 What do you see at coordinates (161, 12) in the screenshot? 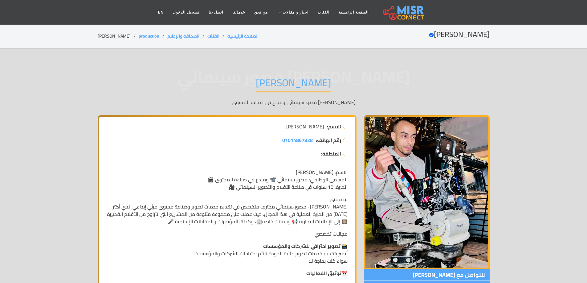
I see `a: EN` at bounding box center [161, 12].